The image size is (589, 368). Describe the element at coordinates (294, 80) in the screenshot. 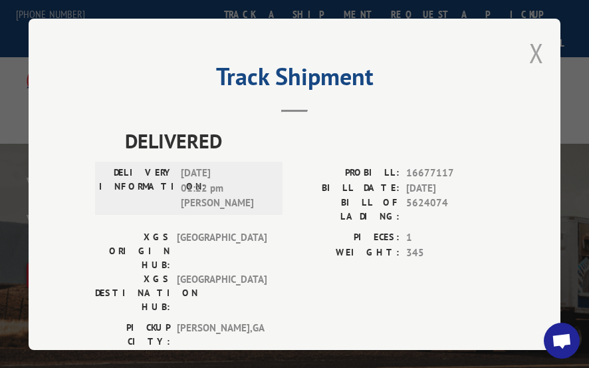

I see `h2: Track Shipment` at that location.